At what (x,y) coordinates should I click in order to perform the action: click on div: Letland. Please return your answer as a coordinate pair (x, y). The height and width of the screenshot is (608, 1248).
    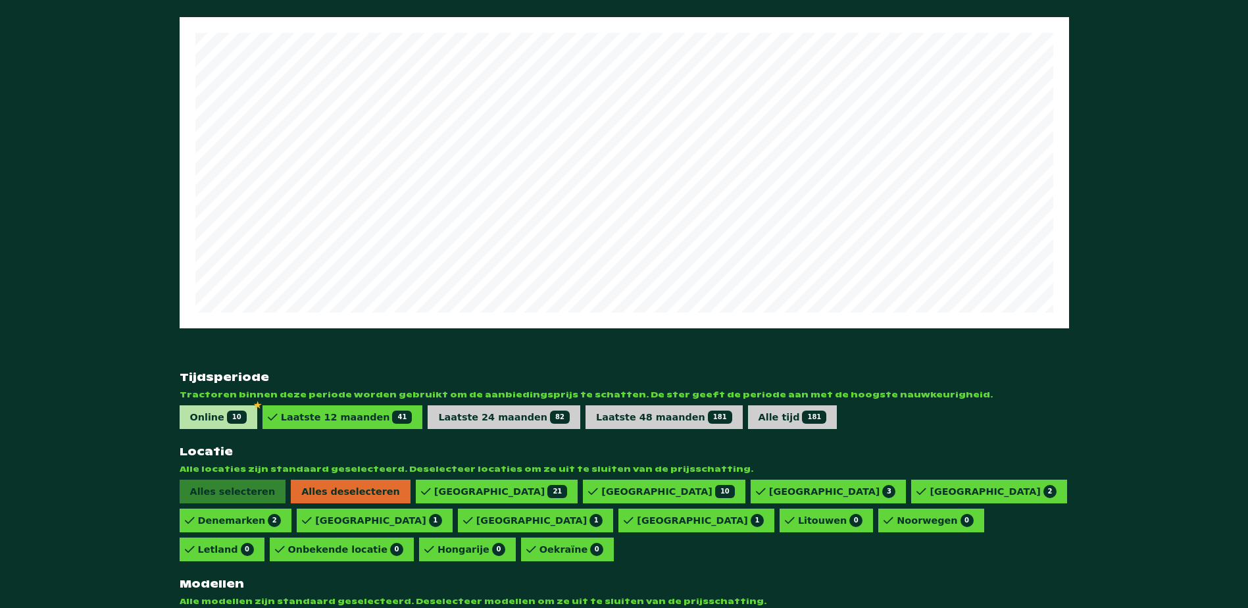
    Looking at the image, I should click on (226, 549).